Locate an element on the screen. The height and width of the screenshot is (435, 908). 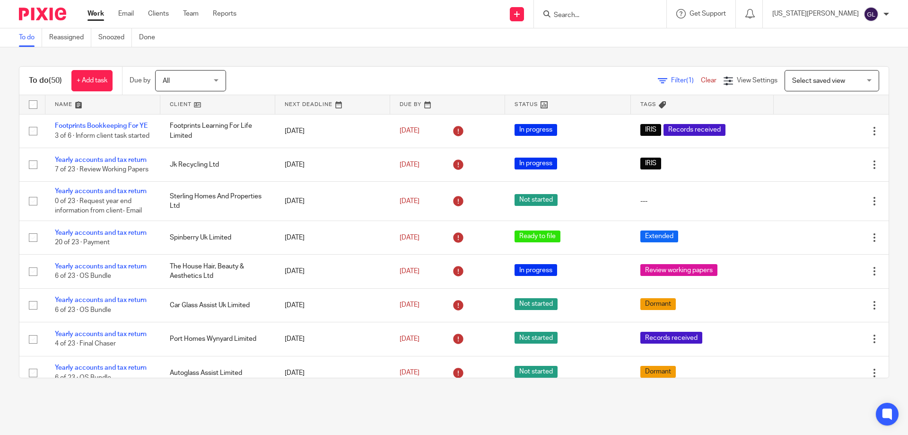
img: Pixie is located at coordinates (43, 14).